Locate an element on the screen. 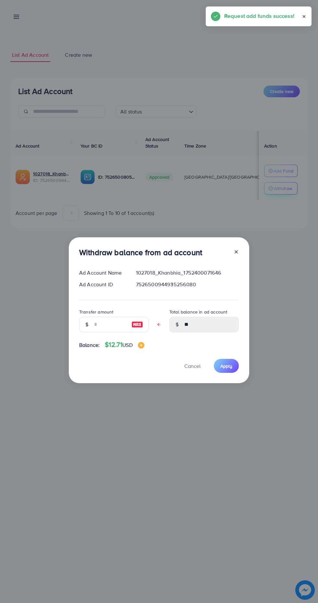 This screenshot has height=603, width=318. h5: Request add funds success! is located at coordinates (259, 16).